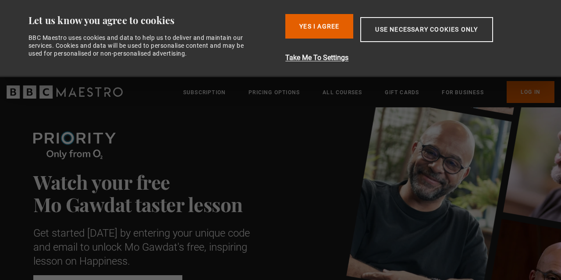 This screenshot has width=561, height=280. What do you see at coordinates (342, 92) in the screenshot?
I see `a: All Courses` at bounding box center [342, 92].